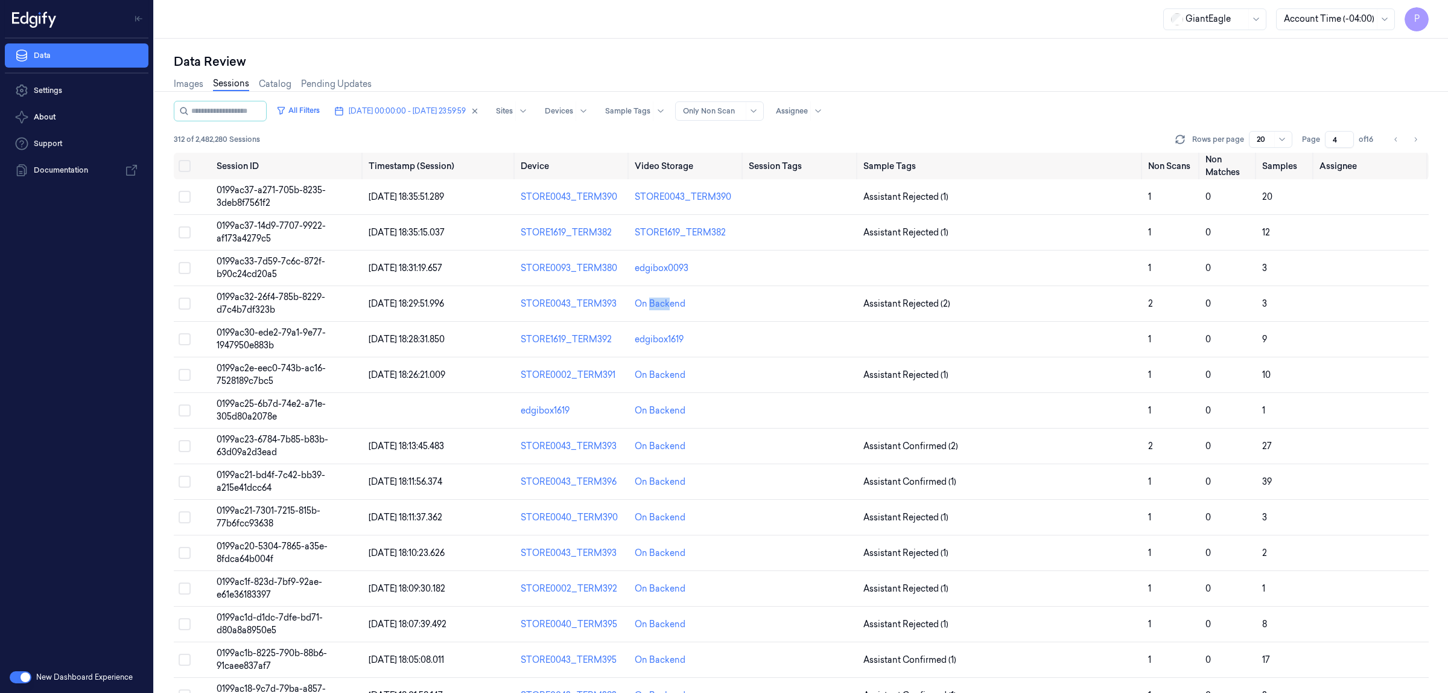 The image size is (1448, 693). I want to click on button: Toggle Navigation, so click(139, 19).